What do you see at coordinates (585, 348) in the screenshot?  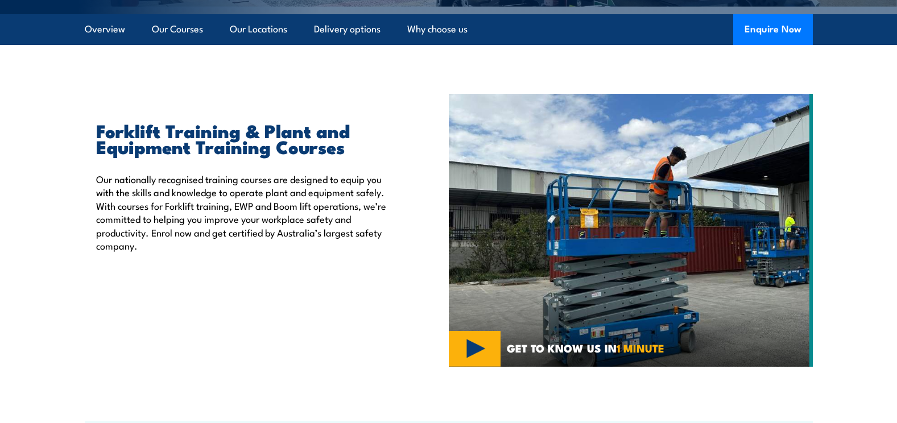 I see `span: GET TO KNOW US IN` at bounding box center [585, 348].